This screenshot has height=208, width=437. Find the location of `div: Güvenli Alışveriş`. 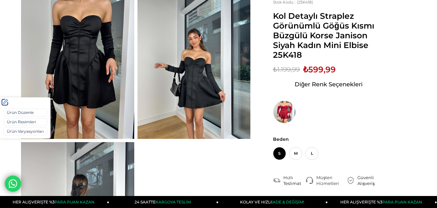

div: Güvenli Alışveriş is located at coordinates (371, 180).